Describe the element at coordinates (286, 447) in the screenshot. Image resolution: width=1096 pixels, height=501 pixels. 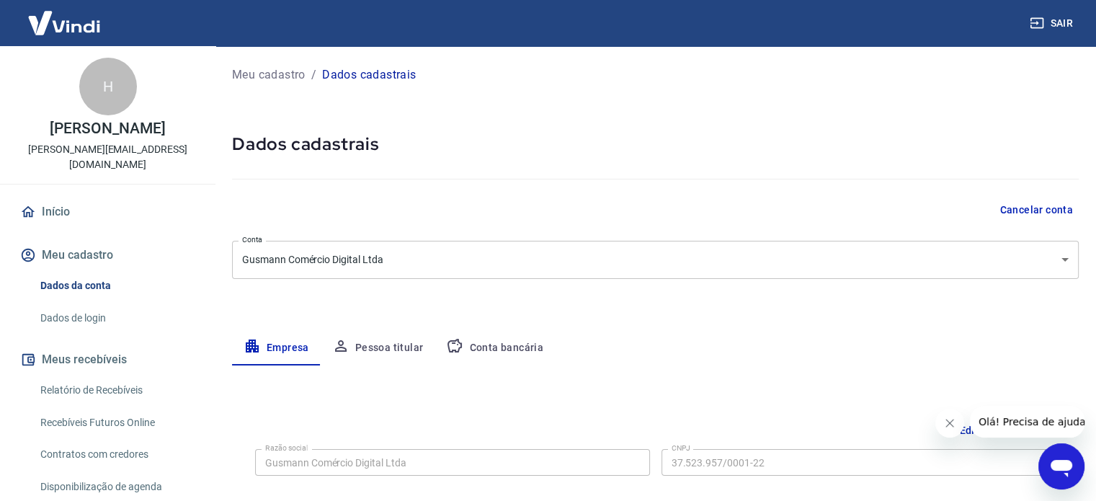
I see `label: Razão social` at that location.